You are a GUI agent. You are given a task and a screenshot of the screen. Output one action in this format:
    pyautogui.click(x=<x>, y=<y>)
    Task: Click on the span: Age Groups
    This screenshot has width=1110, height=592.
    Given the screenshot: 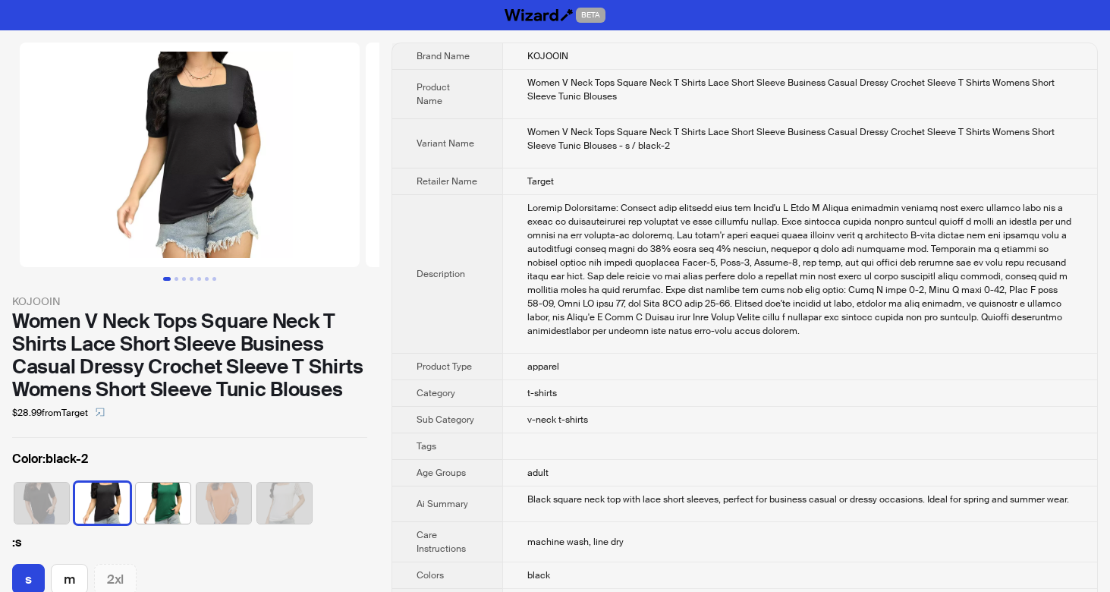 What is the action you would take?
    pyautogui.click(x=441, y=473)
    